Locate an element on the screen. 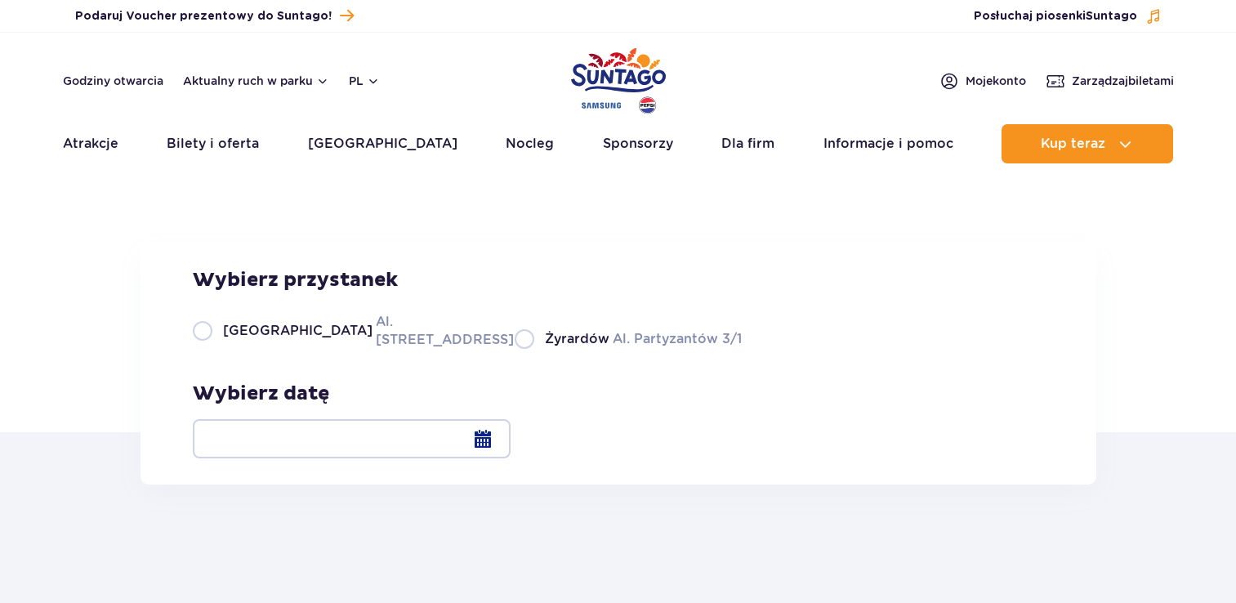 This screenshot has width=1236, height=603. a: Atrakcje is located at coordinates (91, 144).